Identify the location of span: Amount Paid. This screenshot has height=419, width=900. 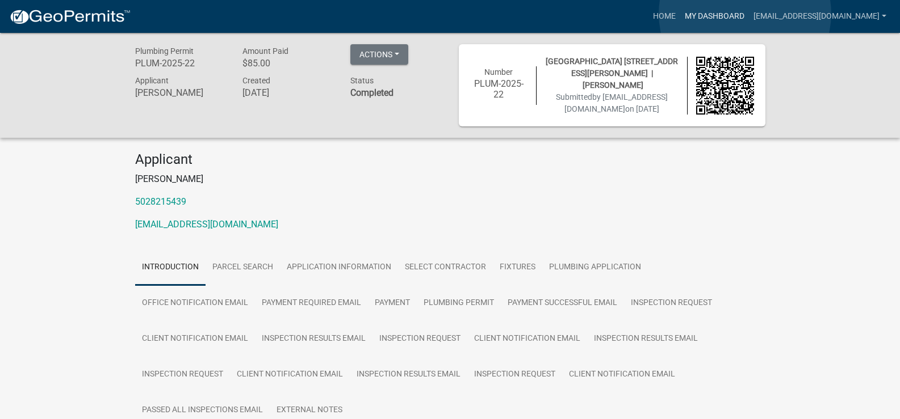
(265, 51).